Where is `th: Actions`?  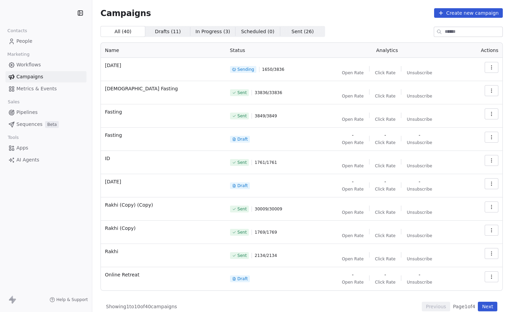 th: Actions is located at coordinates (482, 50).